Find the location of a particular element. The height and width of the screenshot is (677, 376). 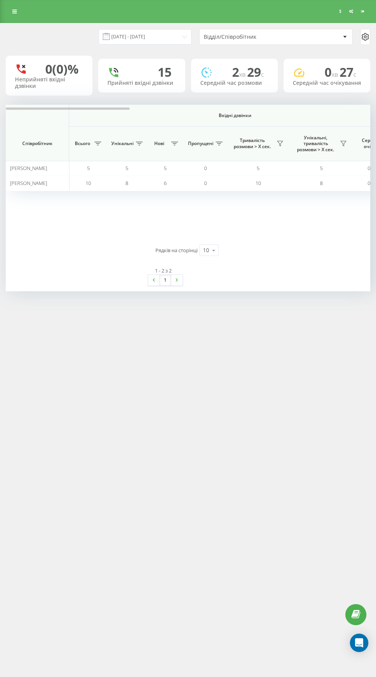

span: Співробітник is located at coordinates (37, 144).